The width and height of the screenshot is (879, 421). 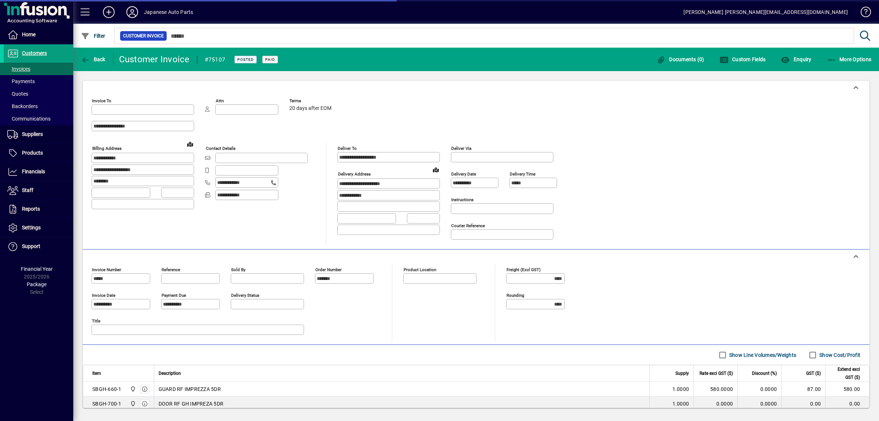 I want to click on span: GUARD RF IMPREZZA 5DR, so click(x=190, y=389).